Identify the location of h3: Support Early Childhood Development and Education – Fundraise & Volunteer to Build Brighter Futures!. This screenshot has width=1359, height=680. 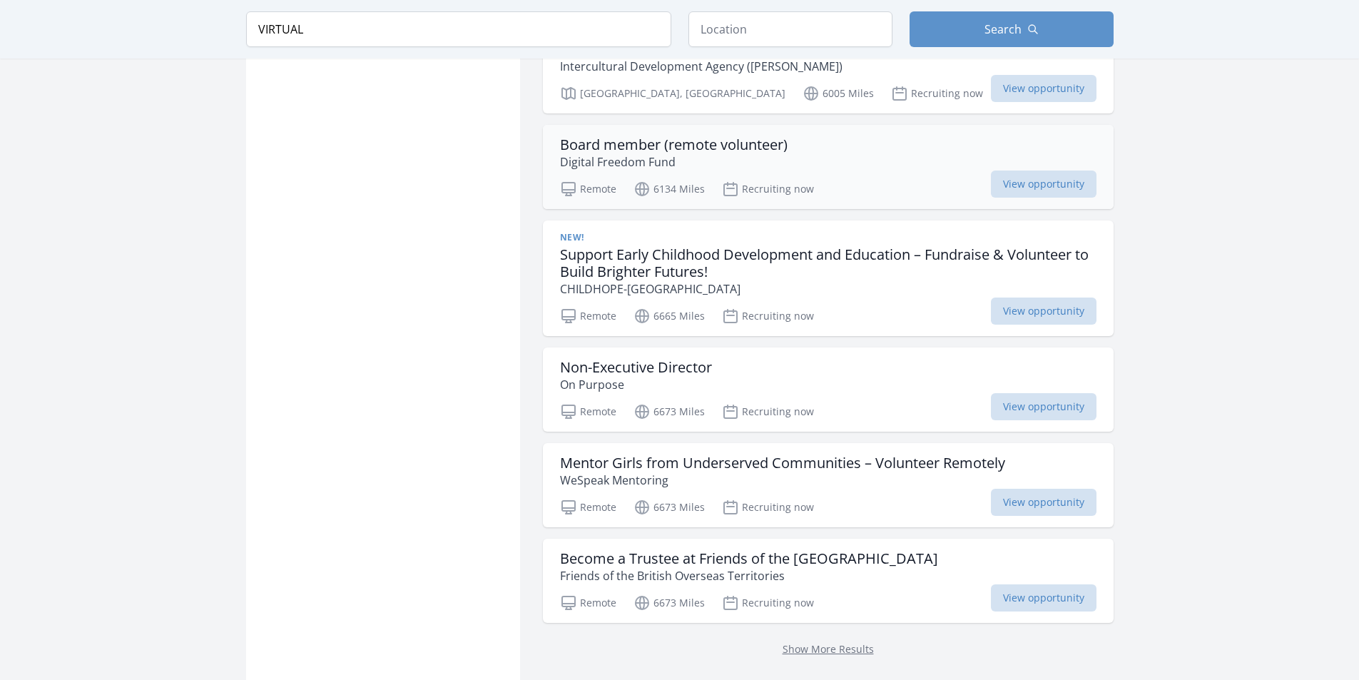
(828, 263).